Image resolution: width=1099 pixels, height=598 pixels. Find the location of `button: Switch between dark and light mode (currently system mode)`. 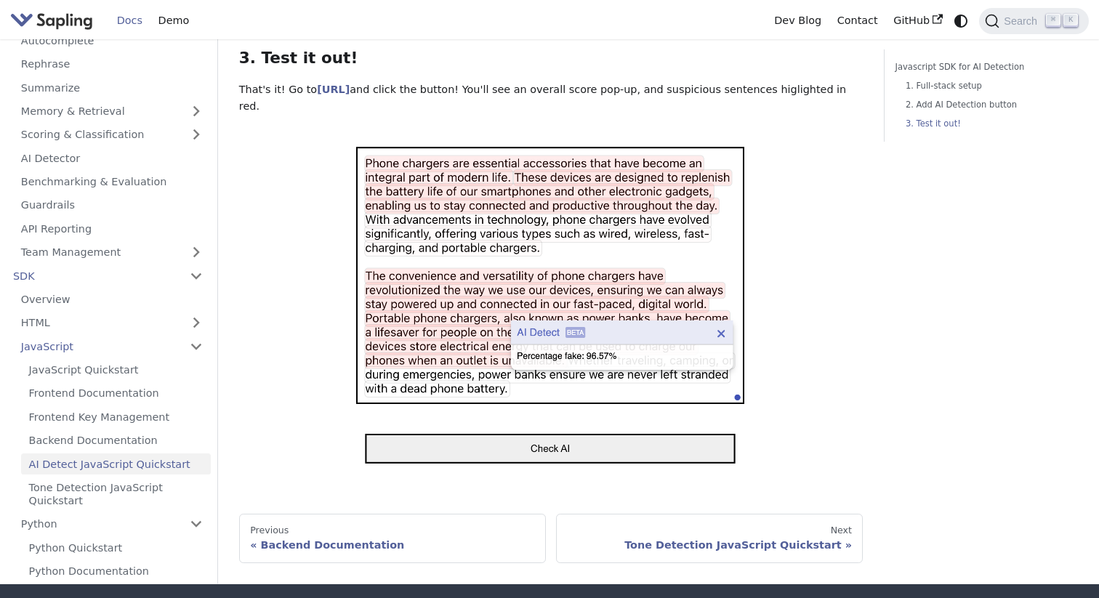

button: Switch between dark and light mode (currently system mode) is located at coordinates (960, 20).